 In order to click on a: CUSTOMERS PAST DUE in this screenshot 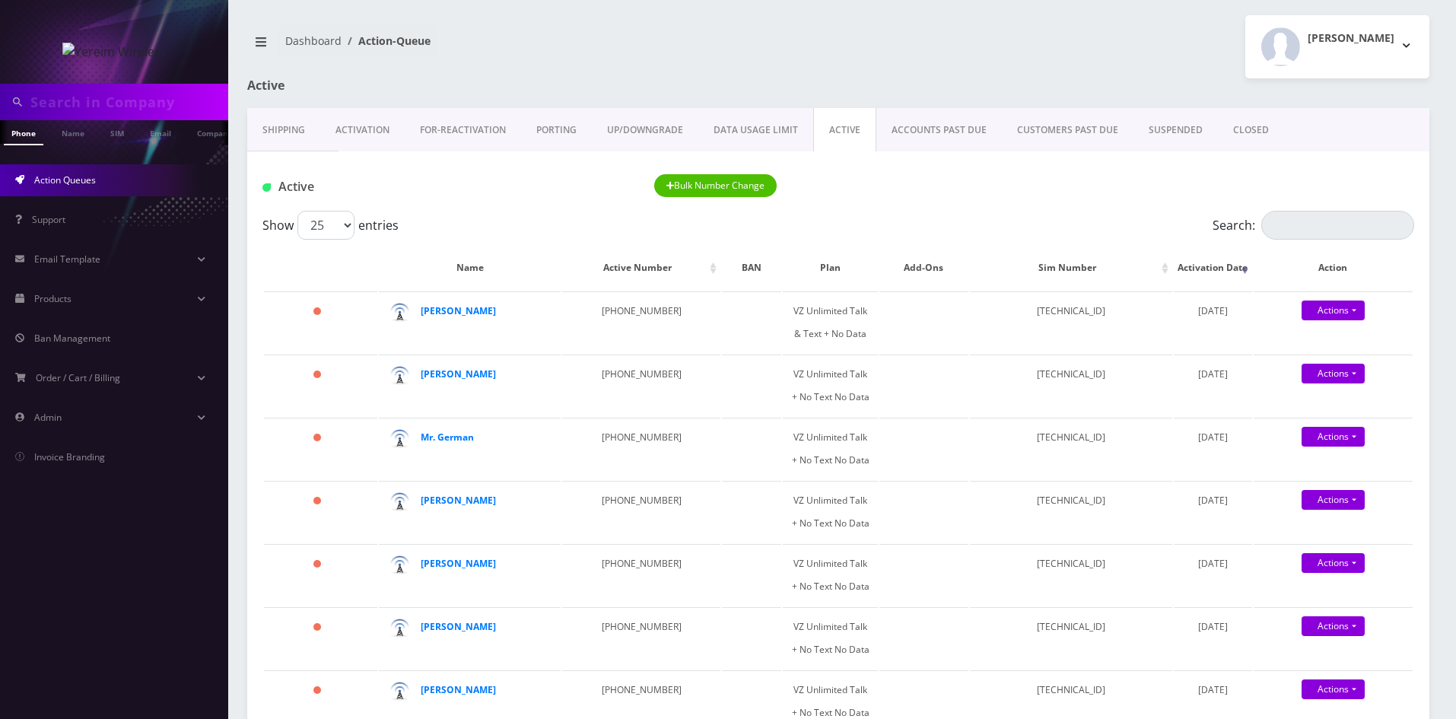, I will do `click(1068, 130)`.